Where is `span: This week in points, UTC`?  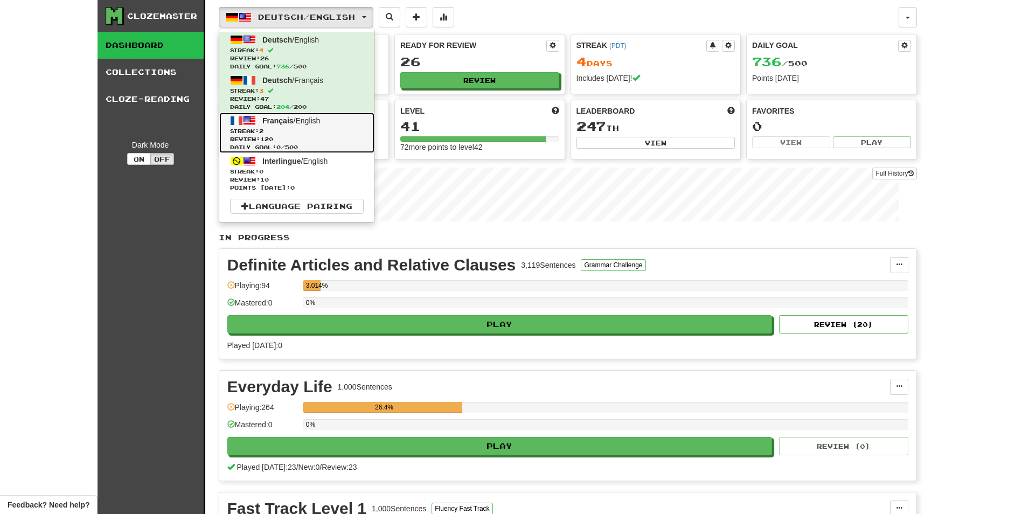
span: This week in points, UTC is located at coordinates (731, 111).